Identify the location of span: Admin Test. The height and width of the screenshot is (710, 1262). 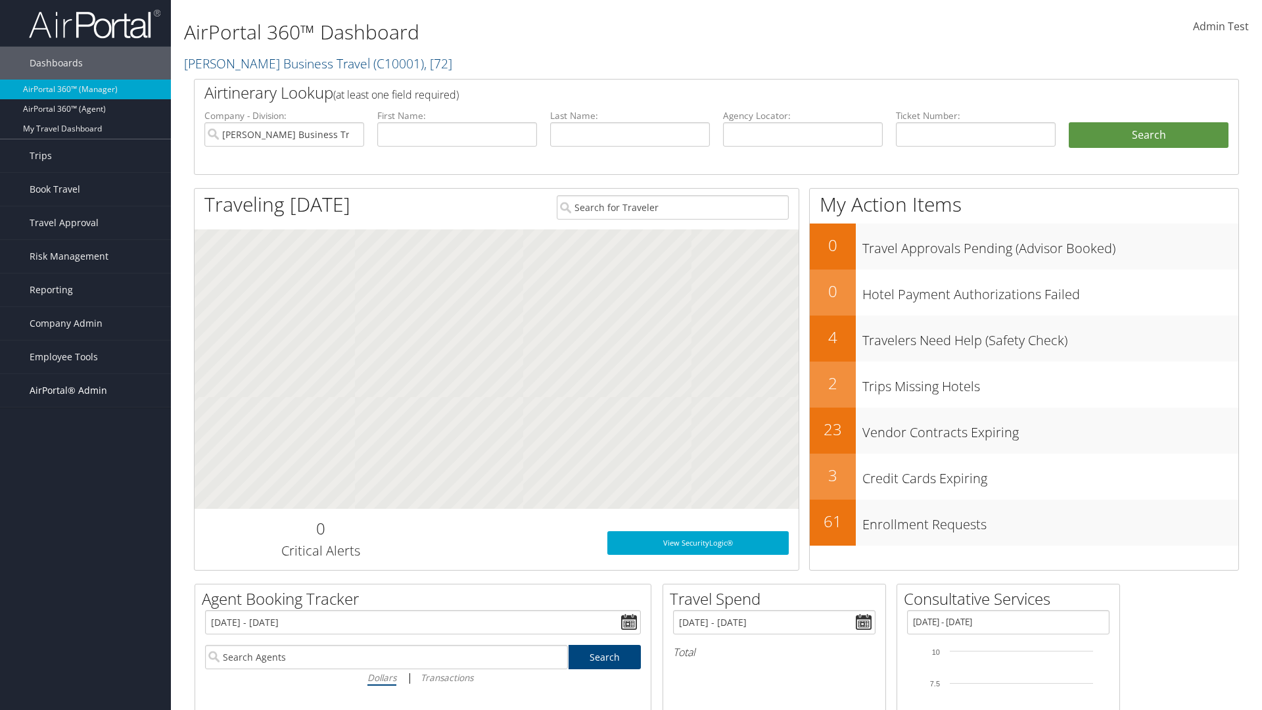
(1220, 26).